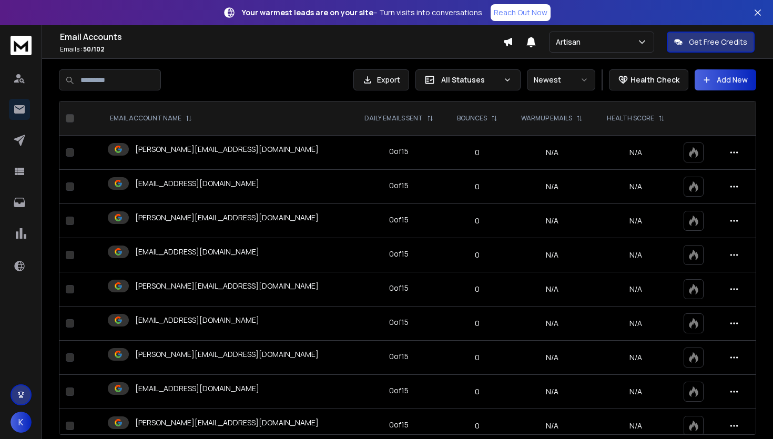 The image size is (773, 439). What do you see at coordinates (470, 80) in the screenshot?
I see `p: All Statuses` at bounding box center [470, 80].